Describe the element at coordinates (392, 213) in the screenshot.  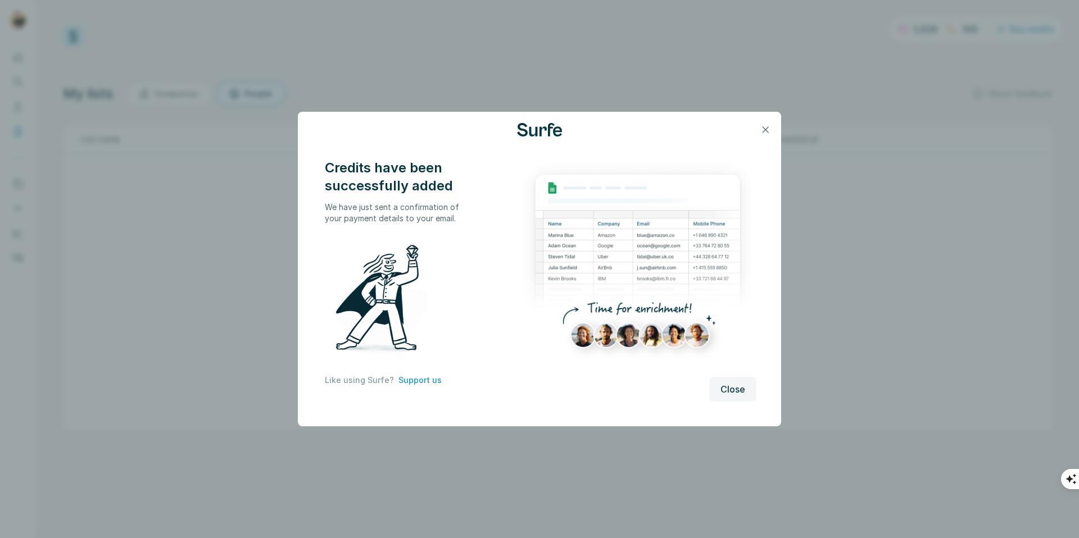
I see `p: We have just sent a confirmation of your payment details to your email.` at that location.